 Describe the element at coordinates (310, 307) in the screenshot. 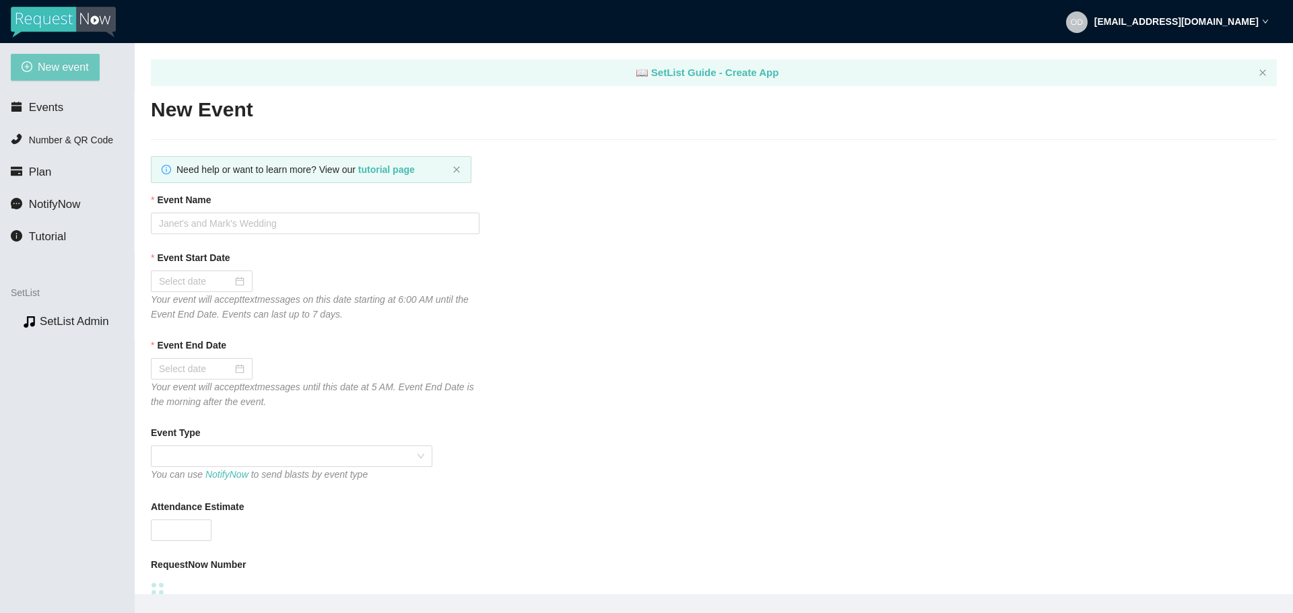

I see `i: Your event will accept text messages on this date starting at 6:00 AM until the Event End Date. E...` at that location.